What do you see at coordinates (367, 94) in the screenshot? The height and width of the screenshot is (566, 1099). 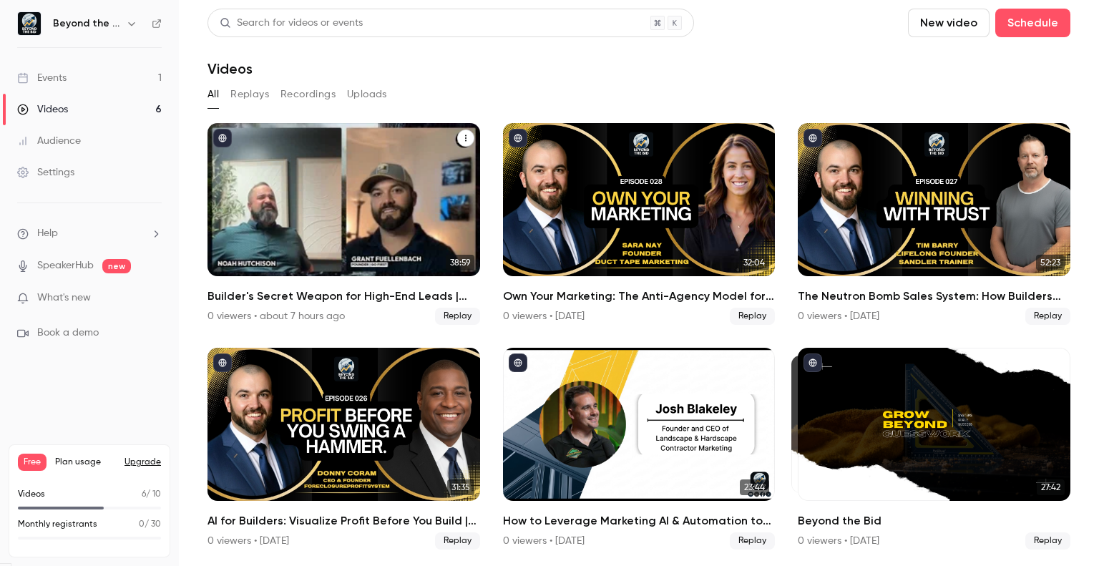 I see `button: Uploads` at bounding box center [367, 94].